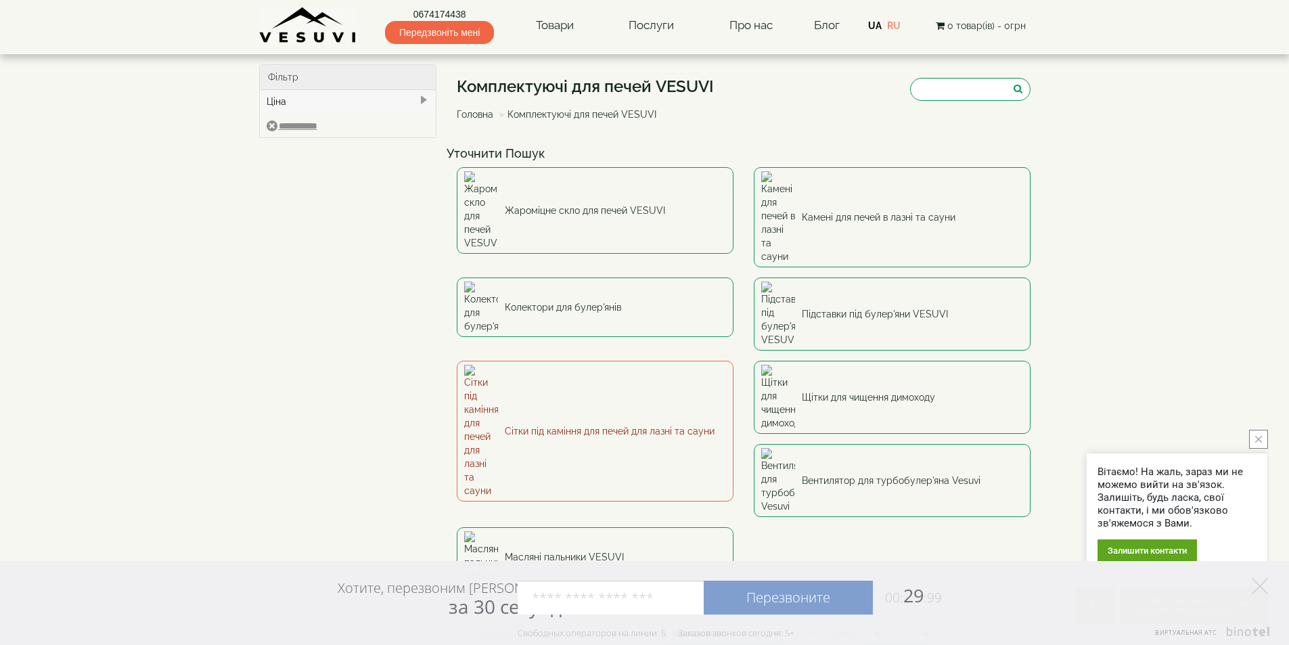 The image size is (1289, 645). Describe the element at coordinates (788, 597) in the screenshot. I see `a: Перезвоните` at that location.